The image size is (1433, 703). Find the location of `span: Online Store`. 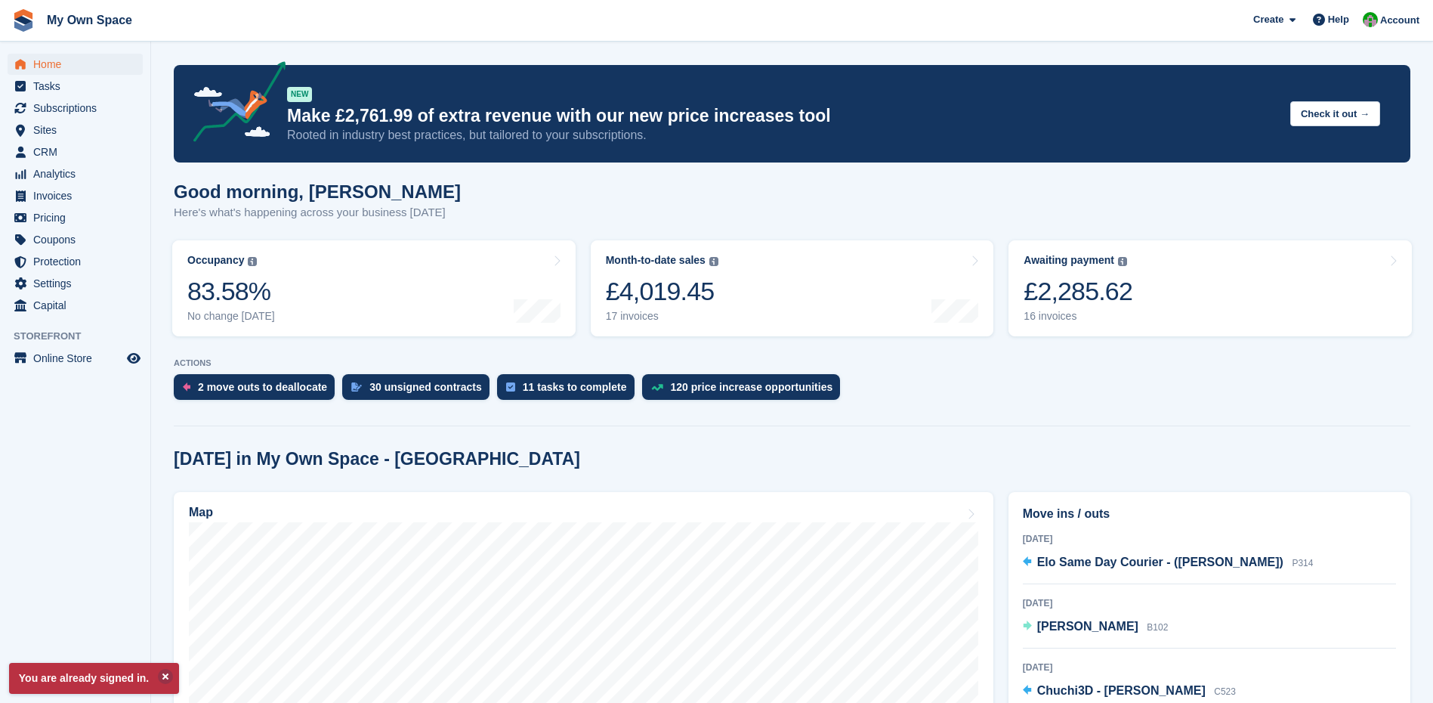

span: Online Store is located at coordinates (79, 358).